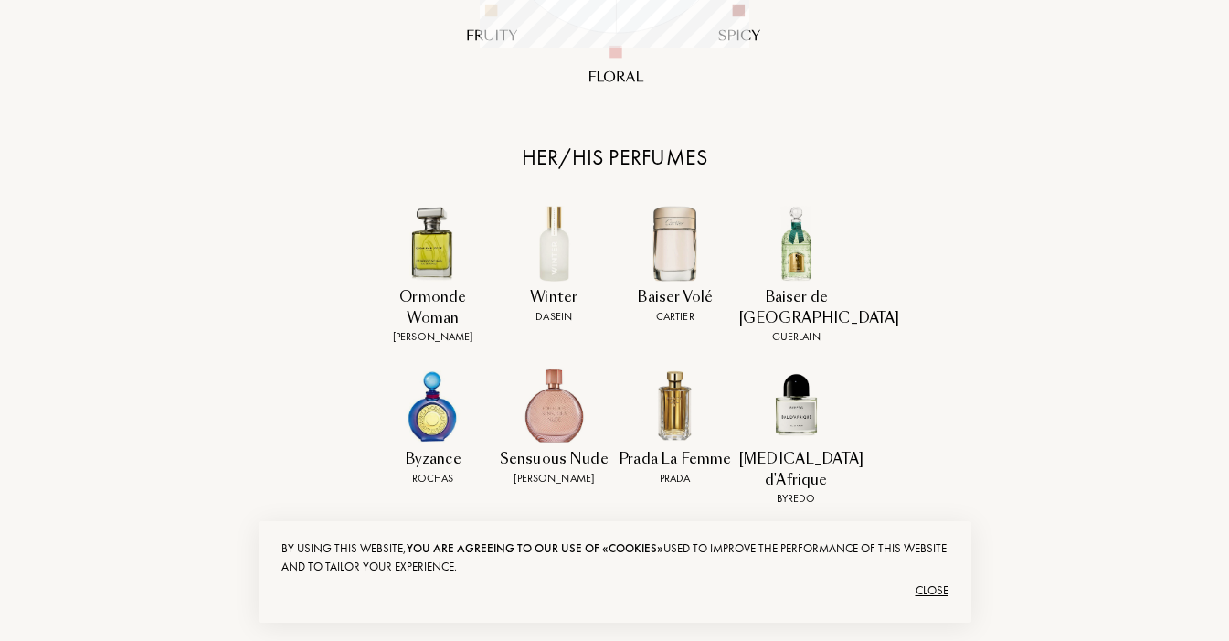  What do you see at coordinates (554, 243) in the screenshot?
I see `img: R0LETELRTD.jpg` at bounding box center [554, 243].